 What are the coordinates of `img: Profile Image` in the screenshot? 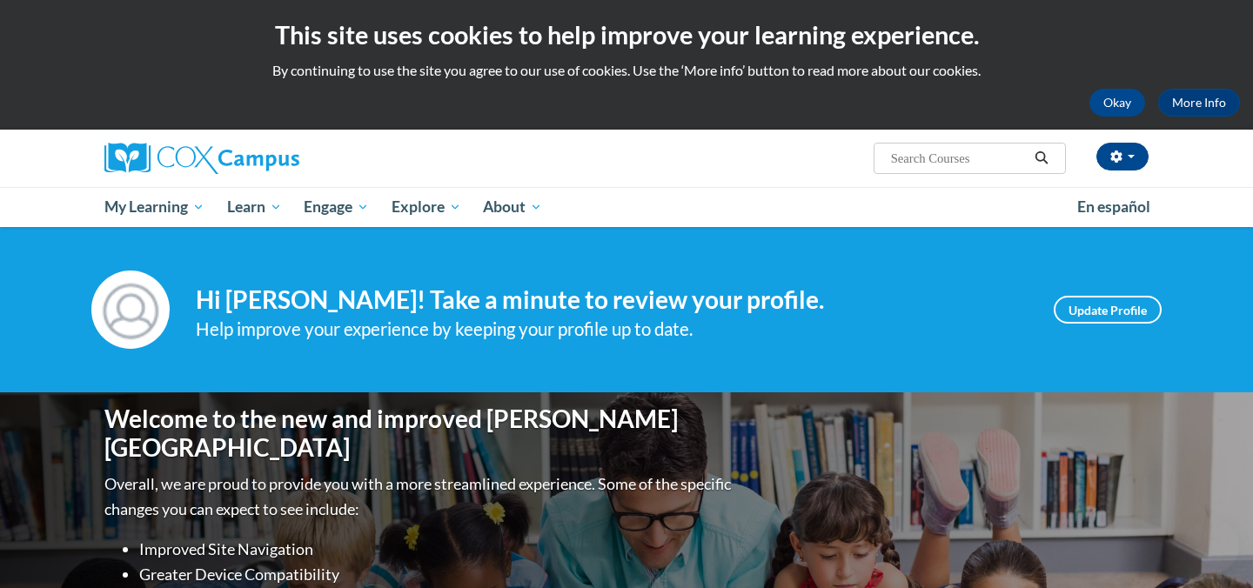 It's located at (130, 310).